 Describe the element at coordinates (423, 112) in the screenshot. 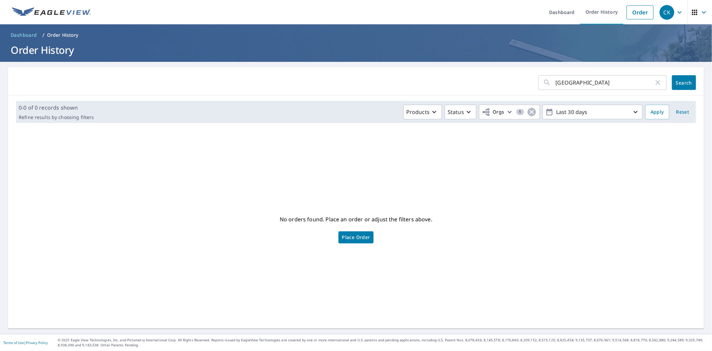

I see `button: Products` at that location.